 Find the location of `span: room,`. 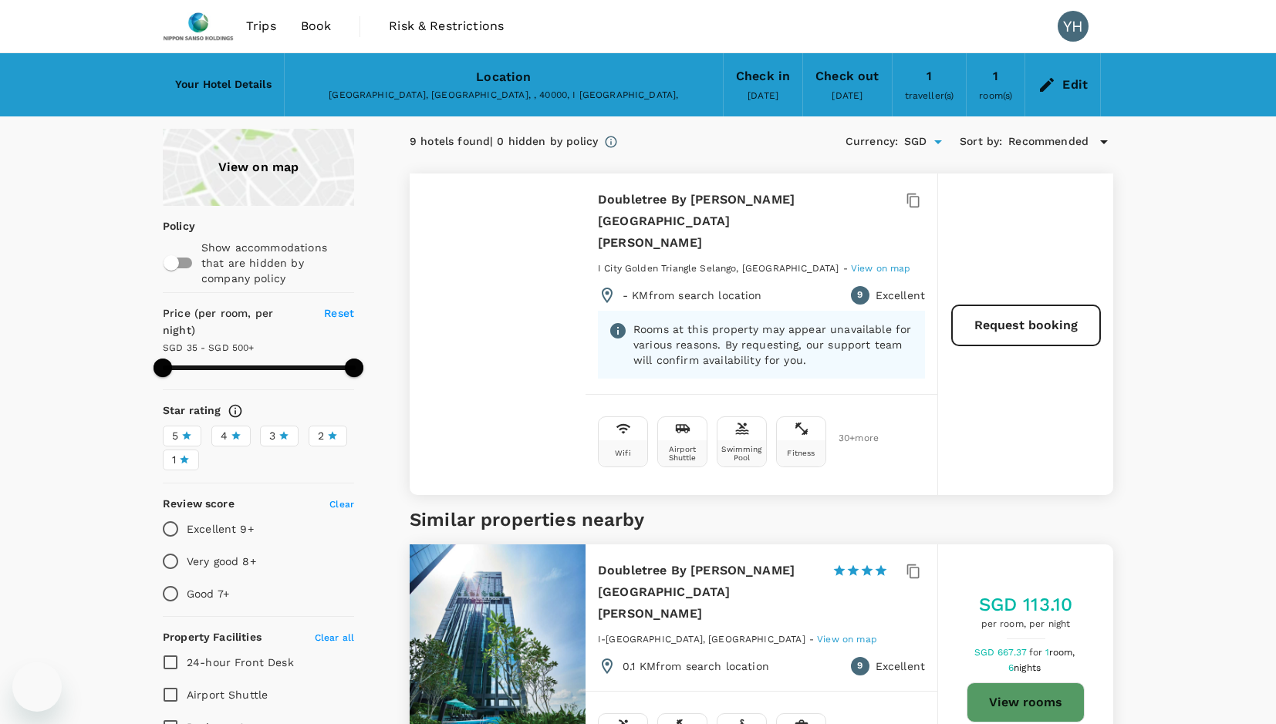

span: room, is located at coordinates (1062, 653).